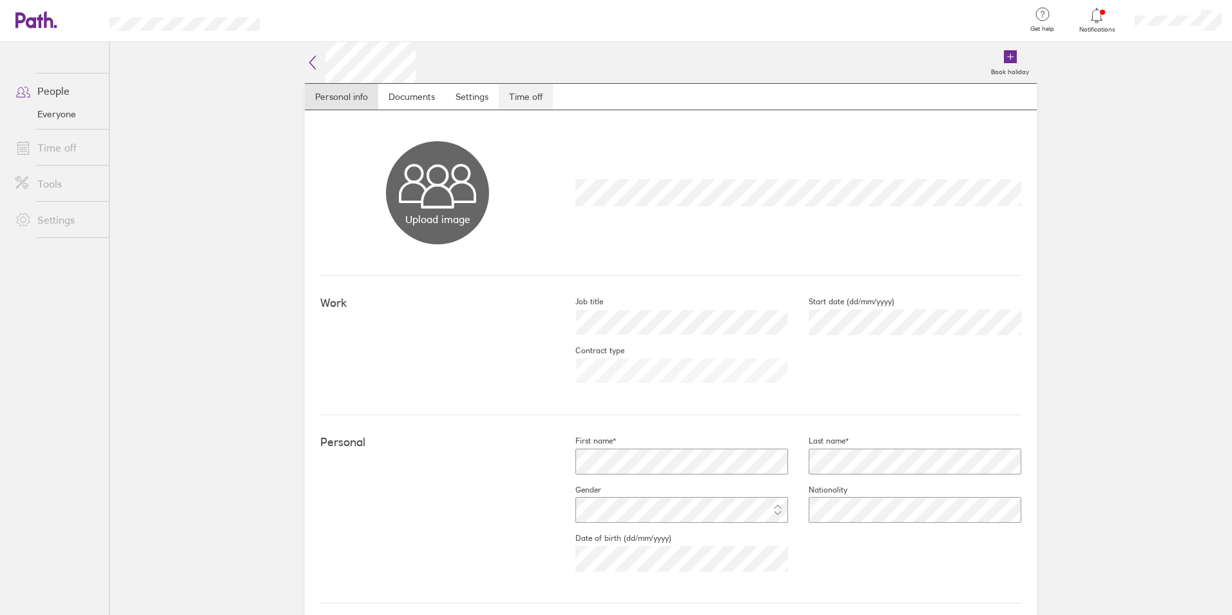 The height and width of the screenshot is (615, 1232). Describe the element at coordinates (1096, 20) in the screenshot. I see `a: Notifications` at that location.